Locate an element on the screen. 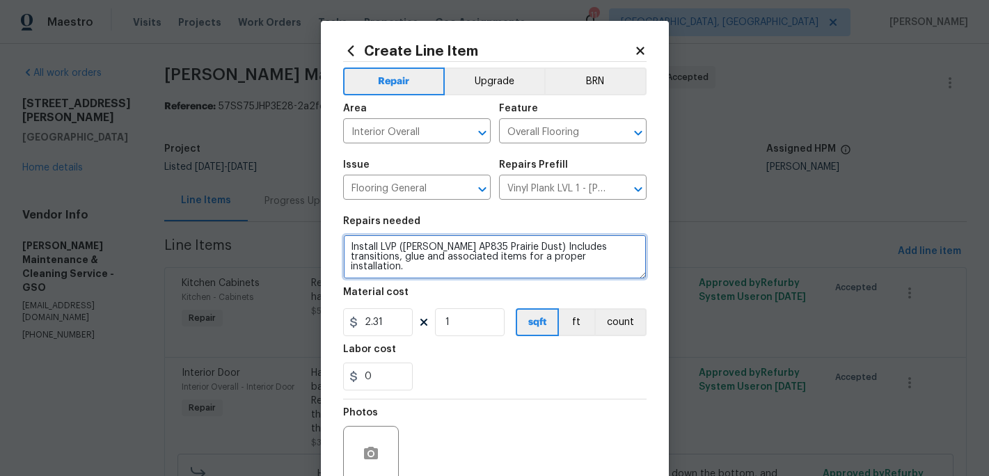 This screenshot has width=989, height=476. h5: Feature is located at coordinates (518, 109).